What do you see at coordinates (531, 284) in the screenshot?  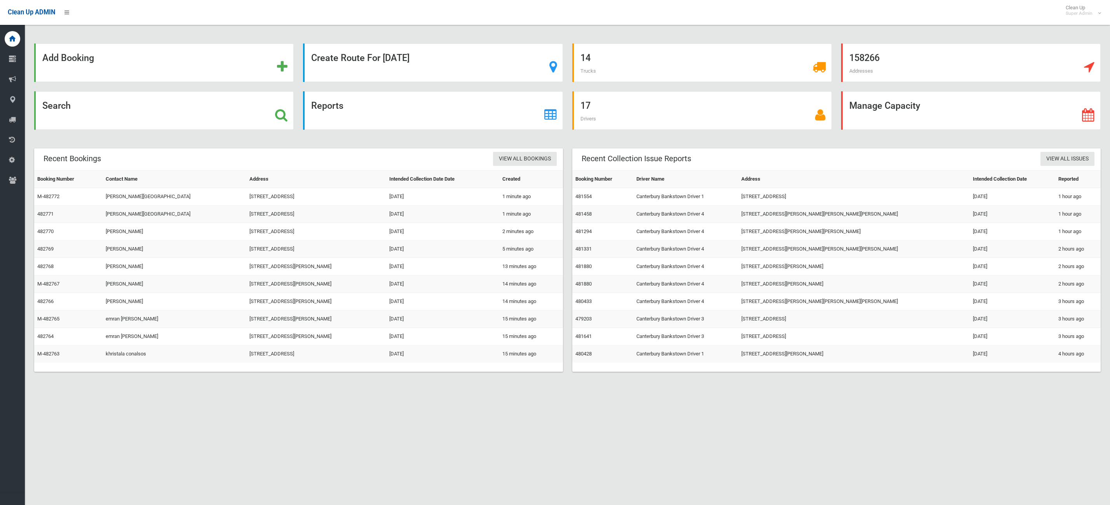 I see `td: 14 minutes ago` at bounding box center [531, 284].